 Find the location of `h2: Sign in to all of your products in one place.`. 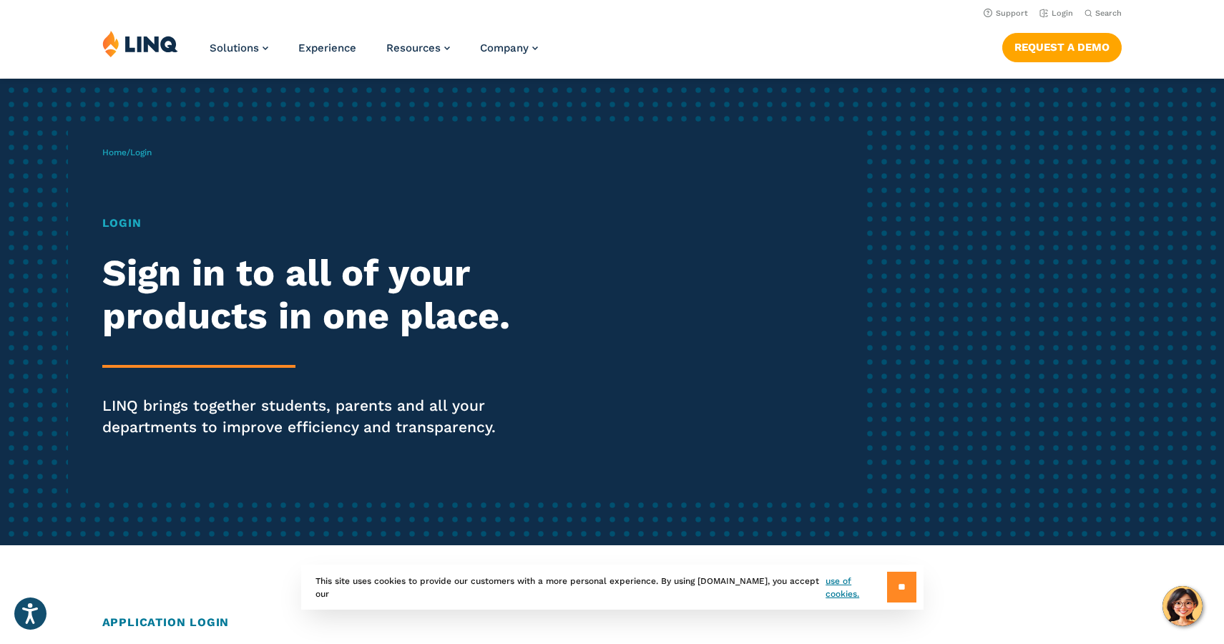

h2: Sign in to all of your products in one place. is located at coordinates (338, 295).